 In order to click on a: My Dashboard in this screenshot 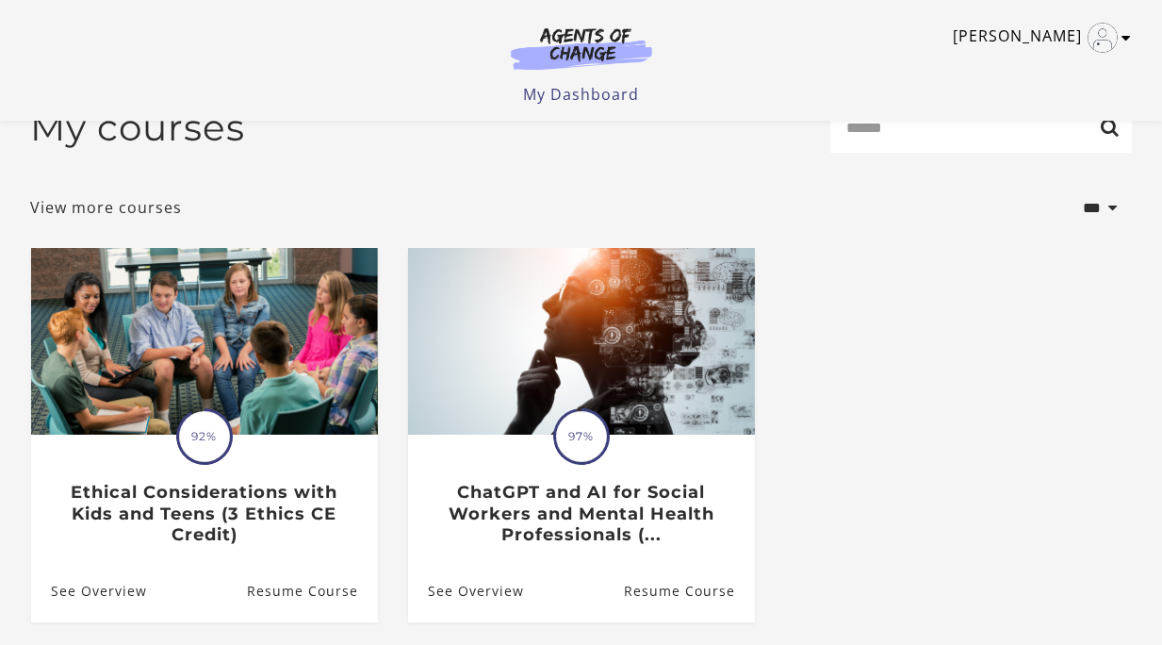, I will do `click(581, 94)`.